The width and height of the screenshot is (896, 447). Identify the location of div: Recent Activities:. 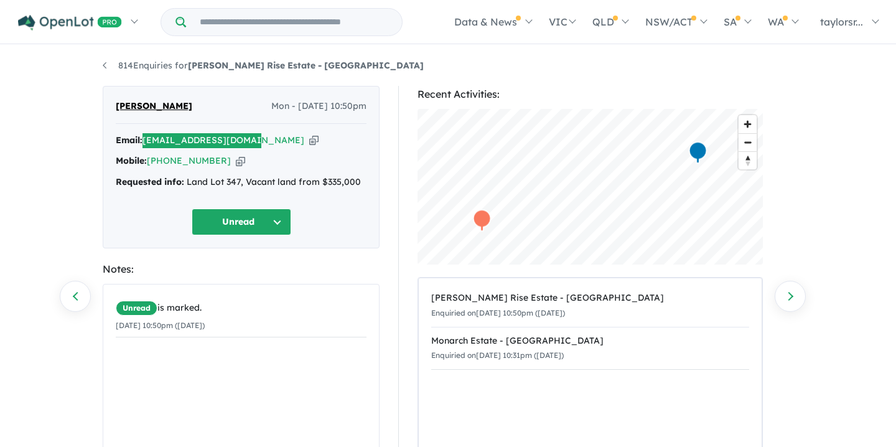
(590, 94).